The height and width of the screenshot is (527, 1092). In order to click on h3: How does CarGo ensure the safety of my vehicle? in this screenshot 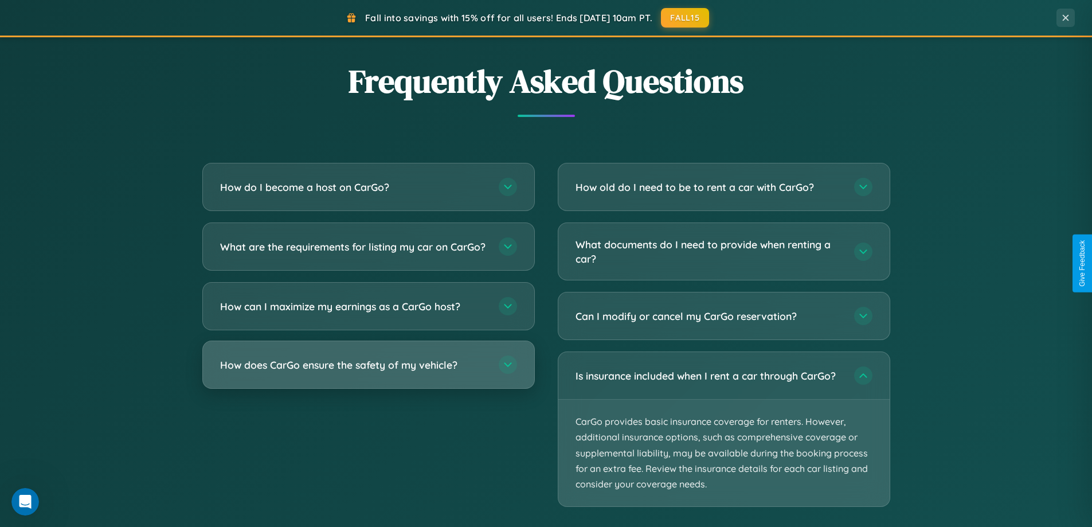, I will do `click(354, 364)`.